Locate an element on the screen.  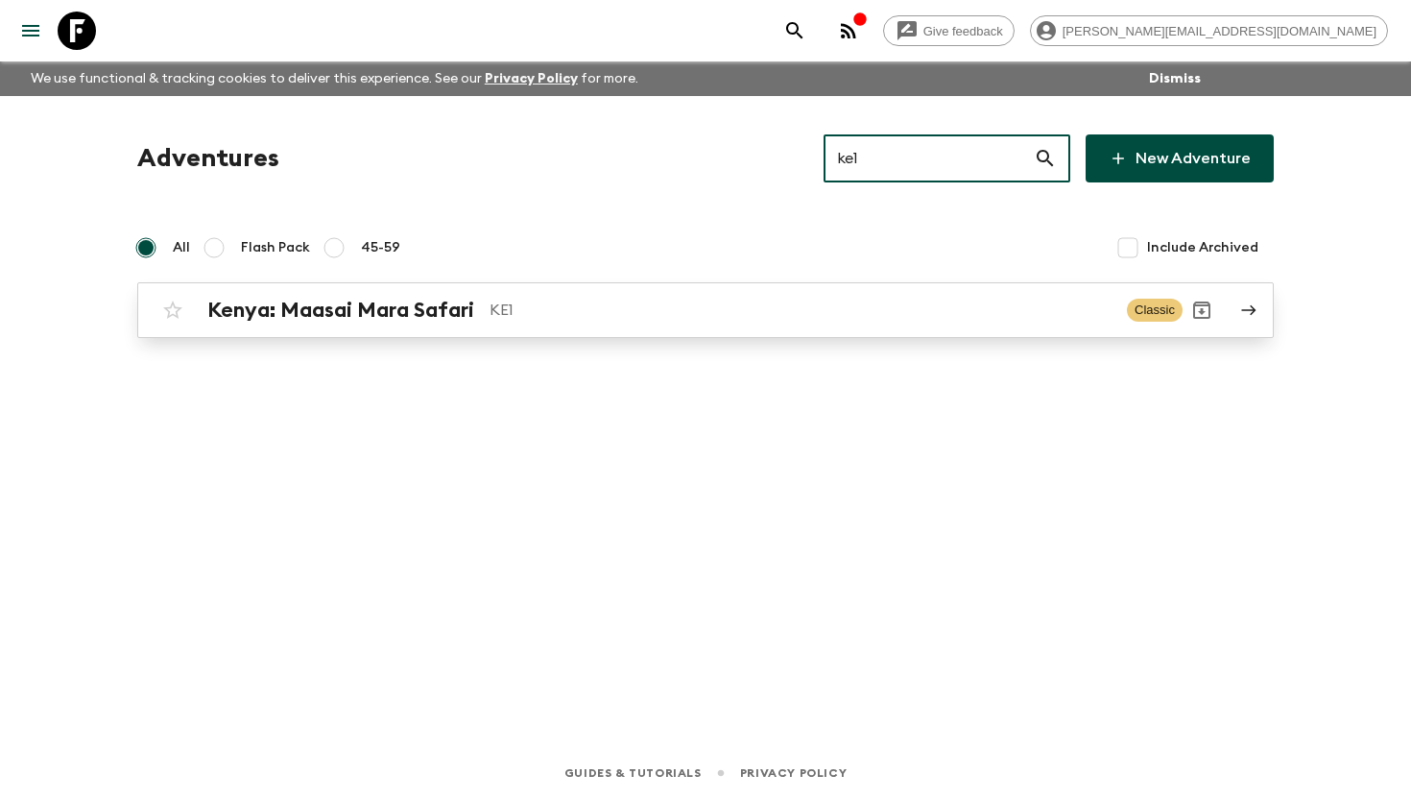
a: Guides & Tutorials is located at coordinates (633, 773).